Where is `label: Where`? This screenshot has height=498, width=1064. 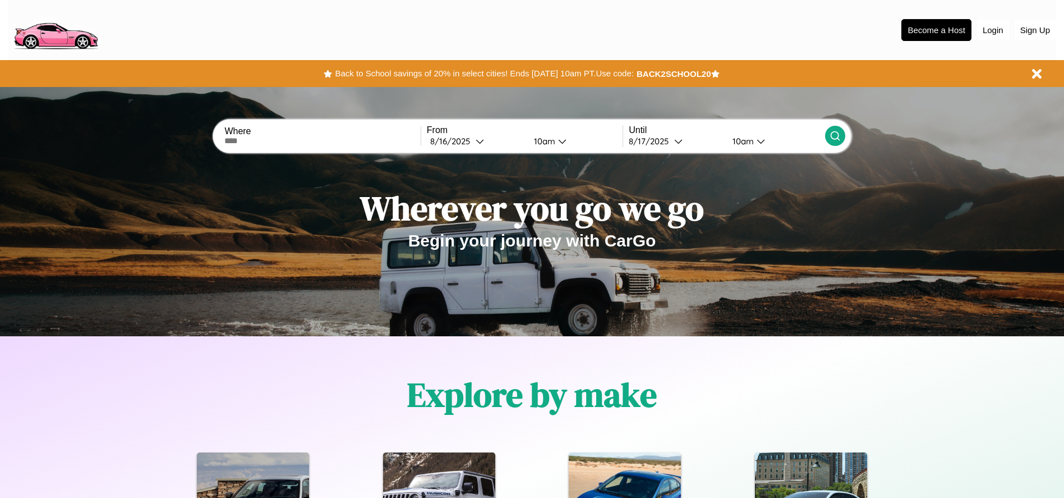
label: Where is located at coordinates (322, 131).